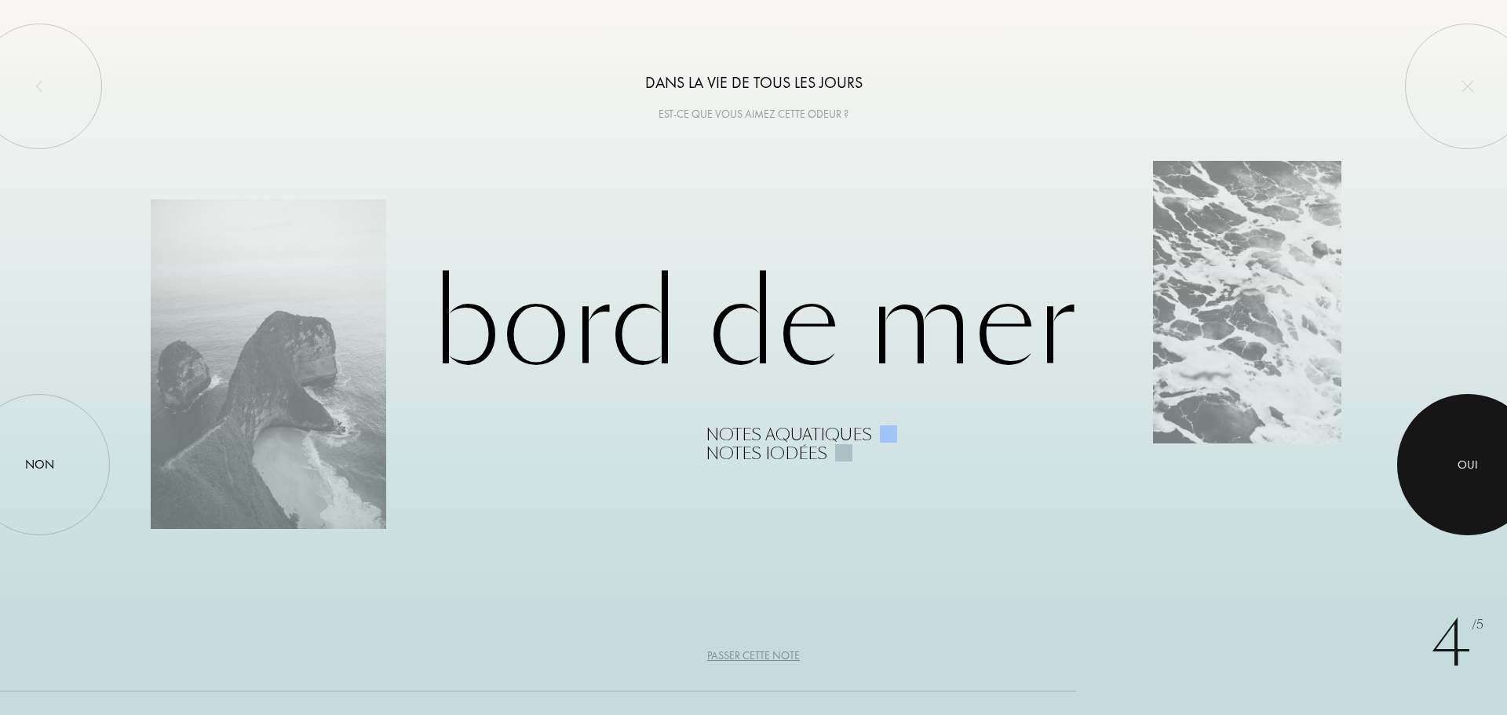 The width and height of the screenshot is (1507, 715). Describe the element at coordinates (753, 655) in the screenshot. I see `div: Passer cette note` at that location.